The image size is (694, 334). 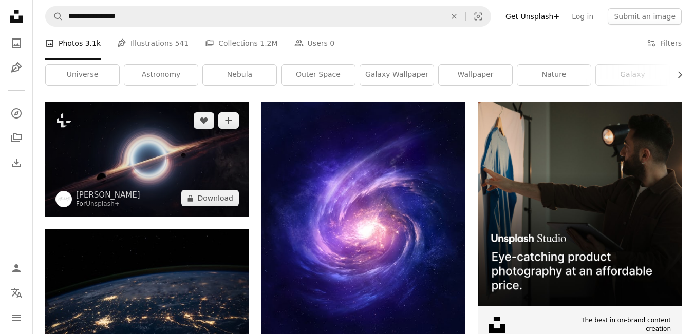 What do you see at coordinates (108, 204) in the screenshot?
I see `div: For` at bounding box center [108, 204].